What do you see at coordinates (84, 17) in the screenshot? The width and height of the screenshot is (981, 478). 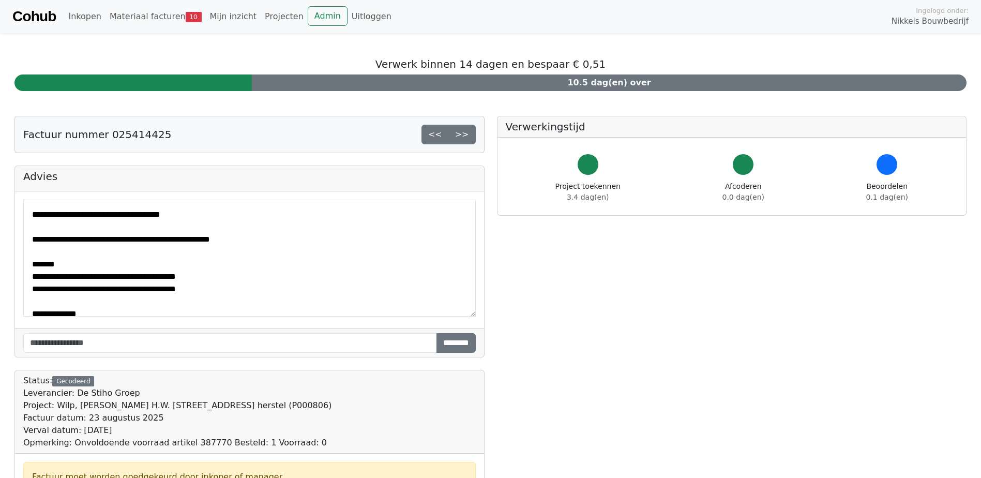 I see `a: Inkopen` at bounding box center [84, 17].